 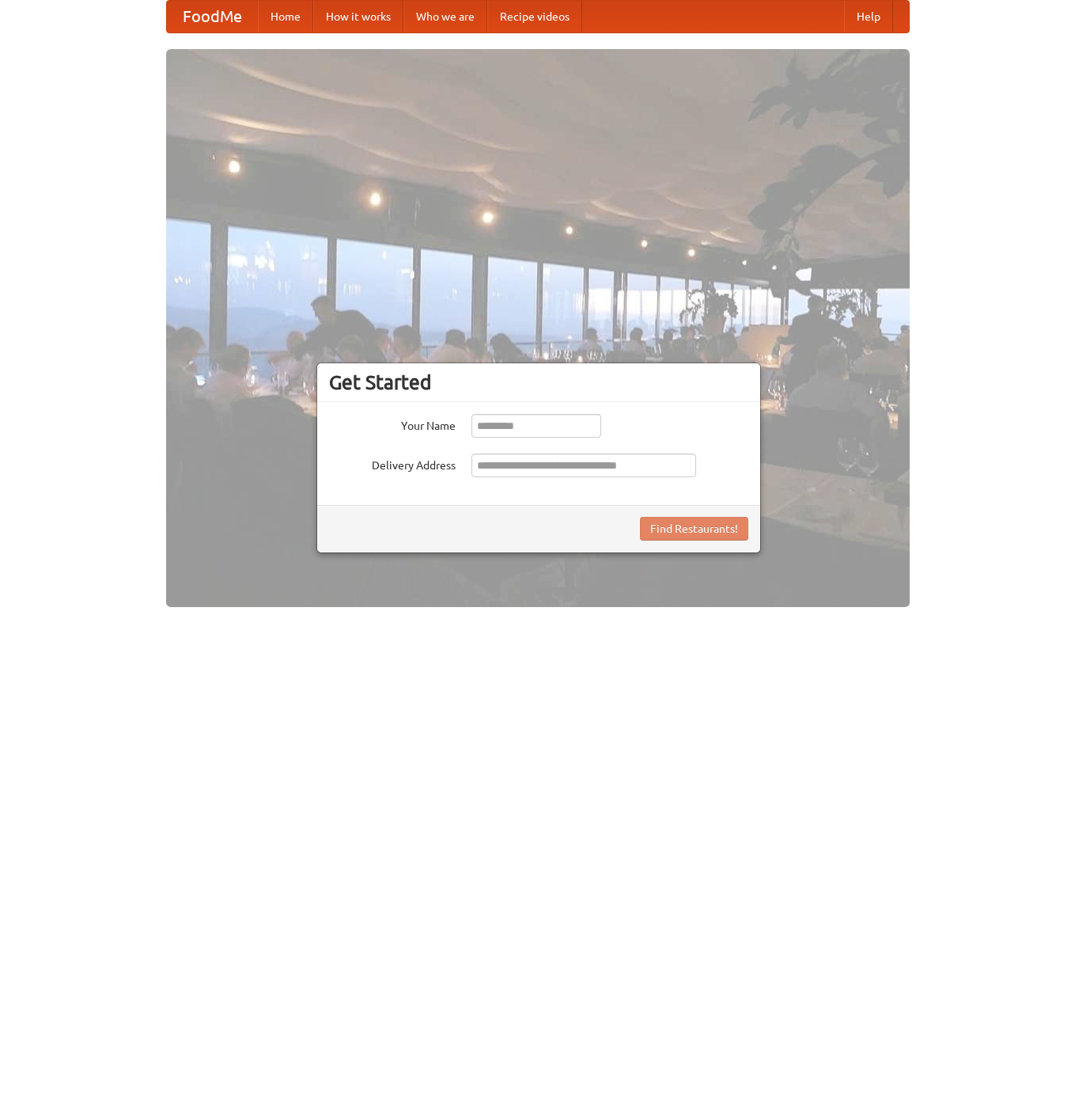 I want to click on label: Delivery Address, so click(x=392, y=463).